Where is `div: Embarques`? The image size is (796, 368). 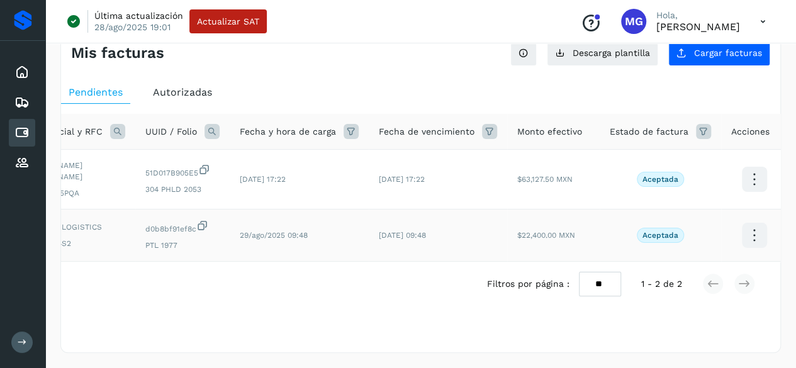
div: Embarques is located at coordinates (22, 103).